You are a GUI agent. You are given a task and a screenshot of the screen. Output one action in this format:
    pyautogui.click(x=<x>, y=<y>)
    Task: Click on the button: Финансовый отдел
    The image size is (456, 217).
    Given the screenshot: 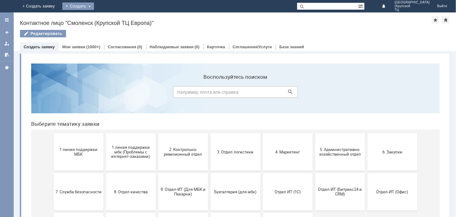 What is the action you would take?
    pyautogui.click(x=52, y=173)
    